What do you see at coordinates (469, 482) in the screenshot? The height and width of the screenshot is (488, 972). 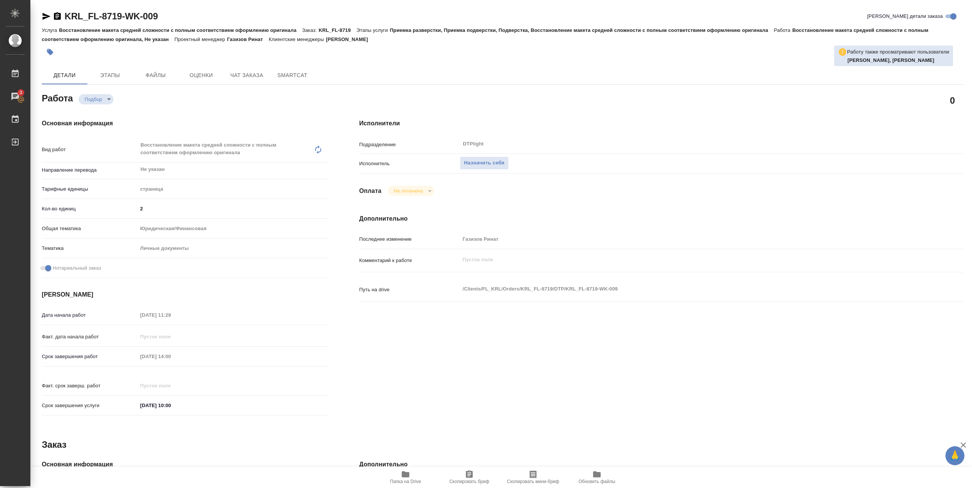 I see `span: Скопировать бриф` at bounding box center [469, 482].